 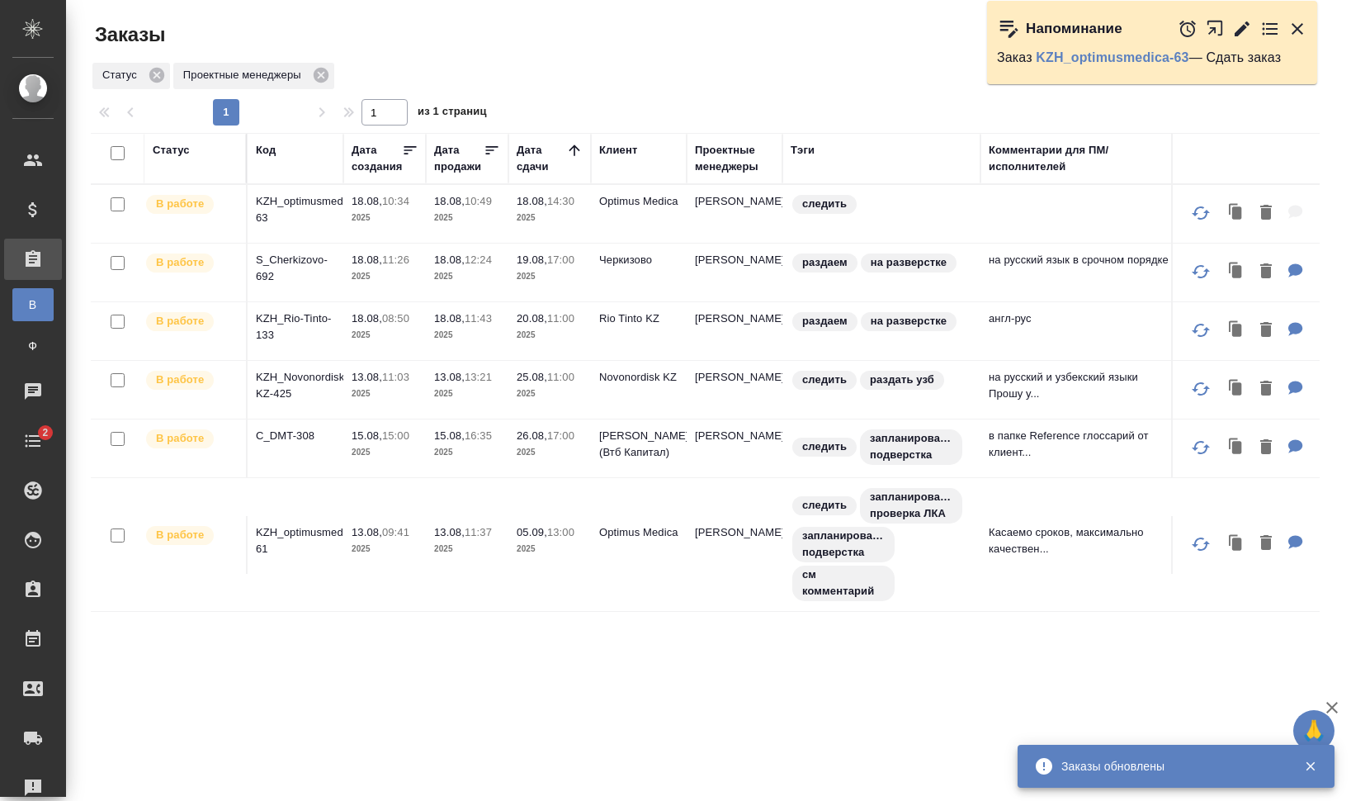 What do you see at coordinates (449, 201) in the screenshot?
I see `p: 18.08,` at bounding box center [449, 201].